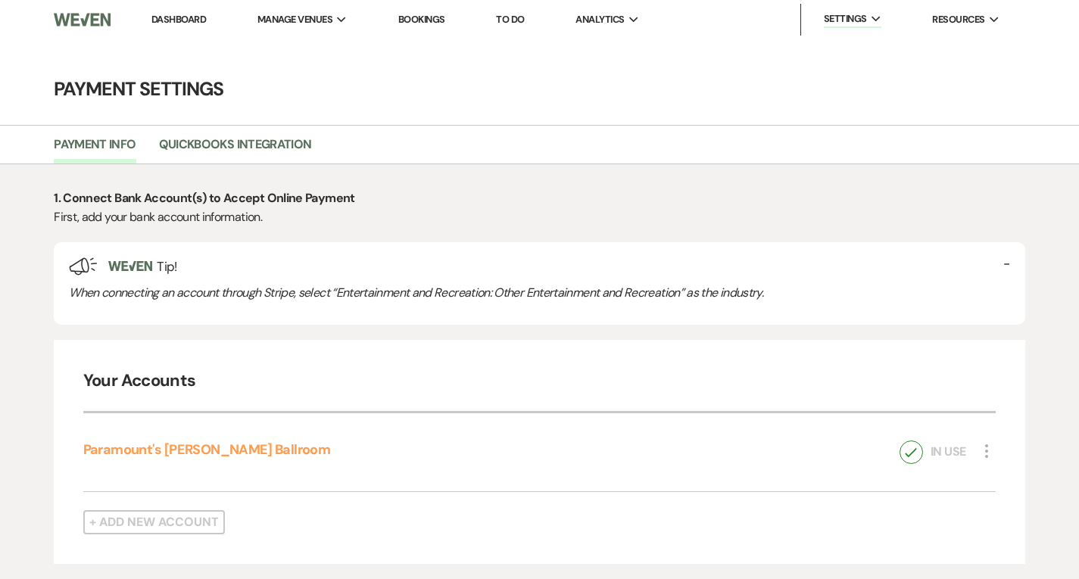 This screenshot has height=579, width=1079. What do you see at coordinates (130, 266) in the screenshot?
I see `img: weven-logo-green.svg` at bounding box center [130, 266].